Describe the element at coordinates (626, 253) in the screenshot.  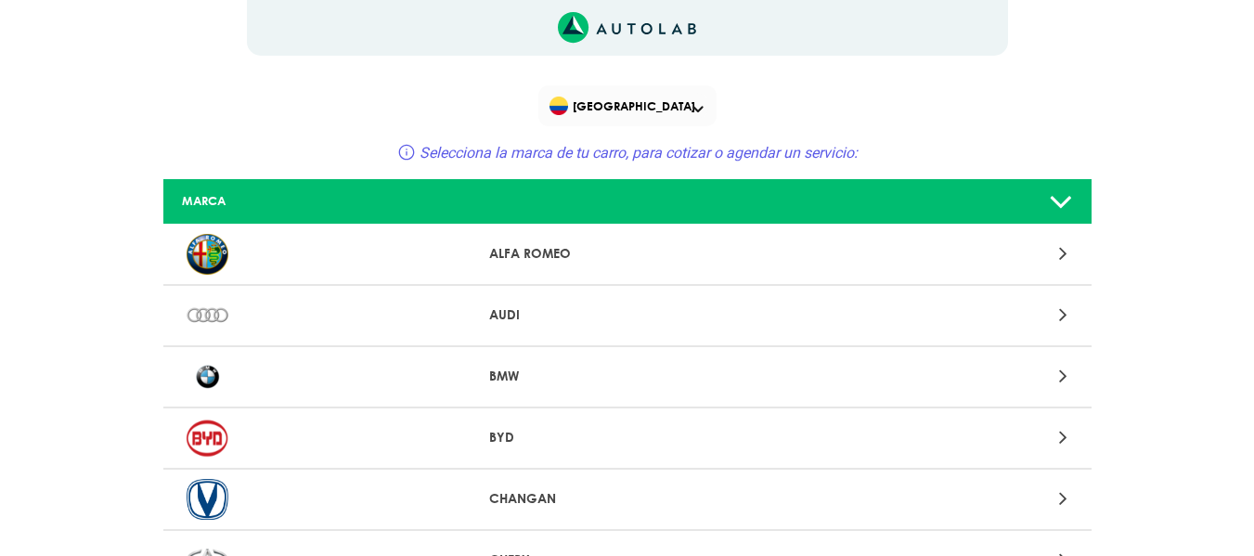
I see `p: ALFA ROMEO` at that location.